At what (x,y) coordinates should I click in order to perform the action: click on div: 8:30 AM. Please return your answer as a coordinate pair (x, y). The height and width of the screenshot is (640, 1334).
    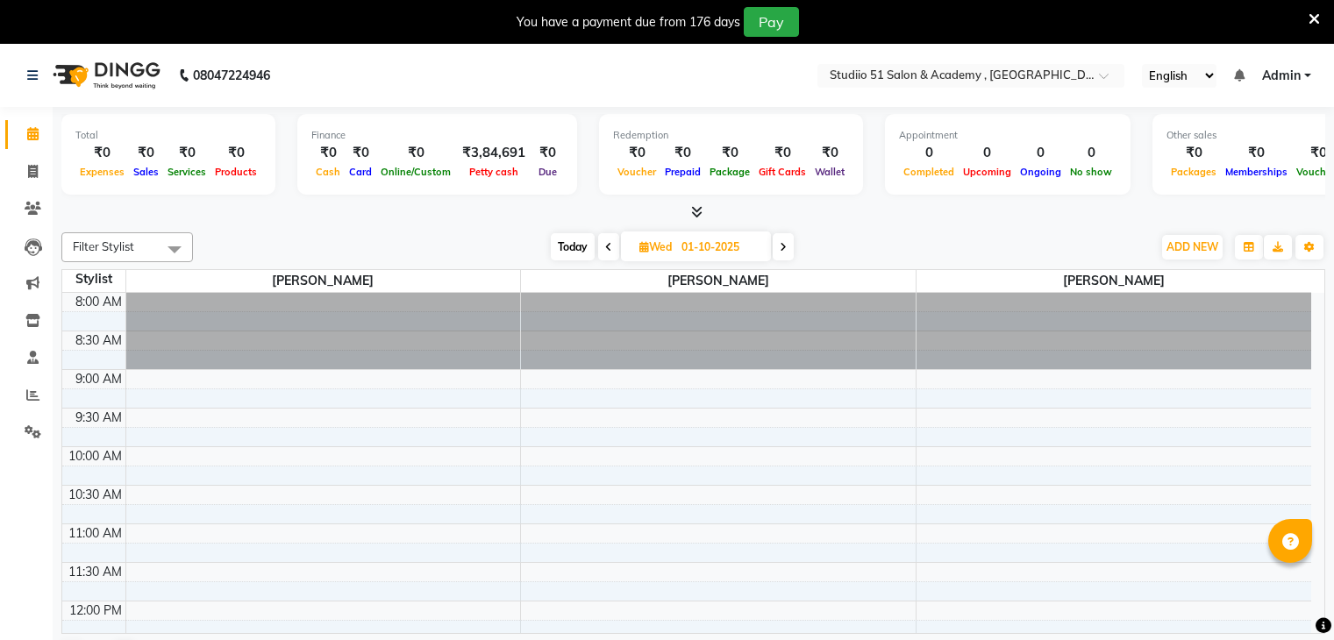
    Looking at the image, I should click on (98, 340).